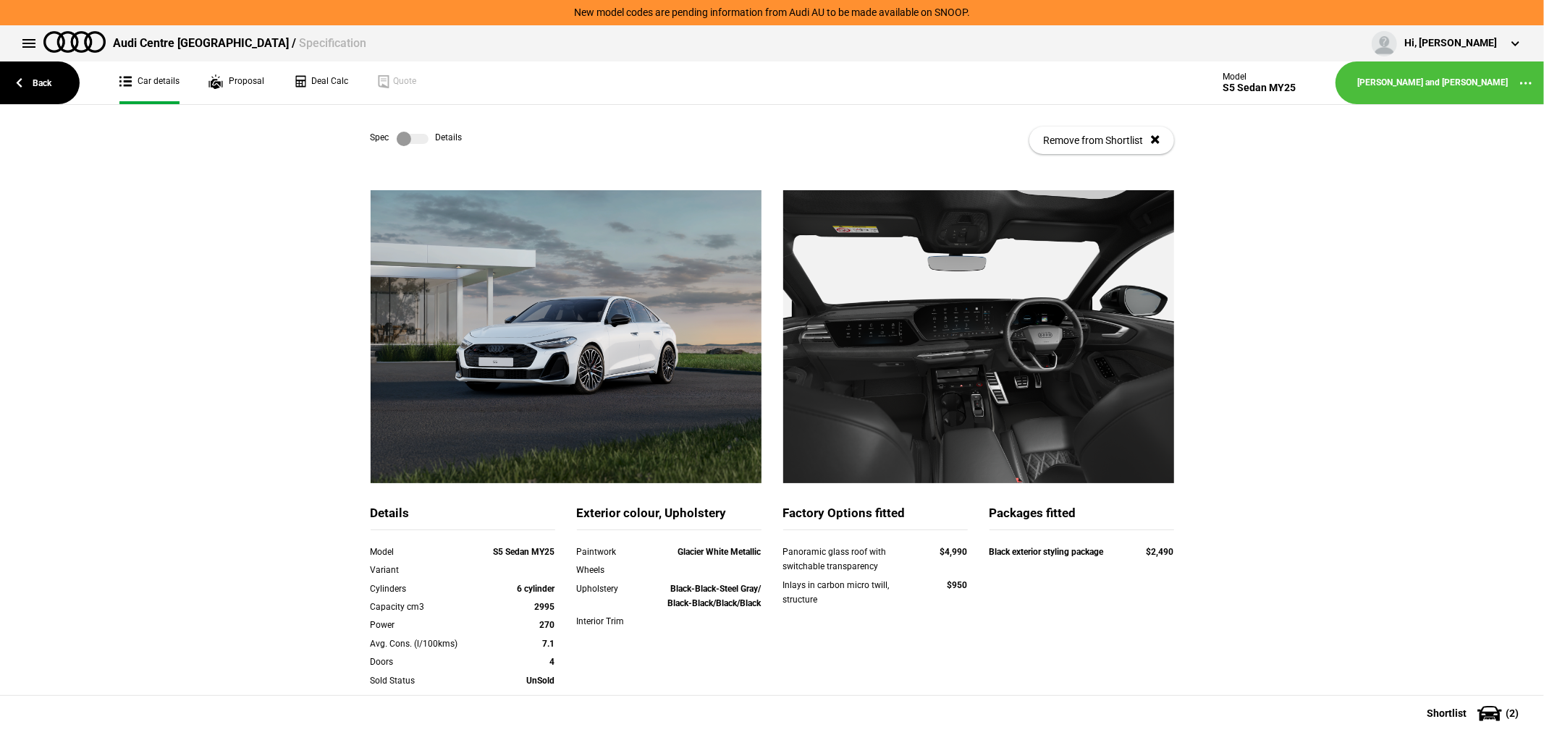  What do you see at coordinates (848, 560) in the screenshot?
I see `div: Panoramic glass roof with switchable transparency` at bounding box center [848, 560].